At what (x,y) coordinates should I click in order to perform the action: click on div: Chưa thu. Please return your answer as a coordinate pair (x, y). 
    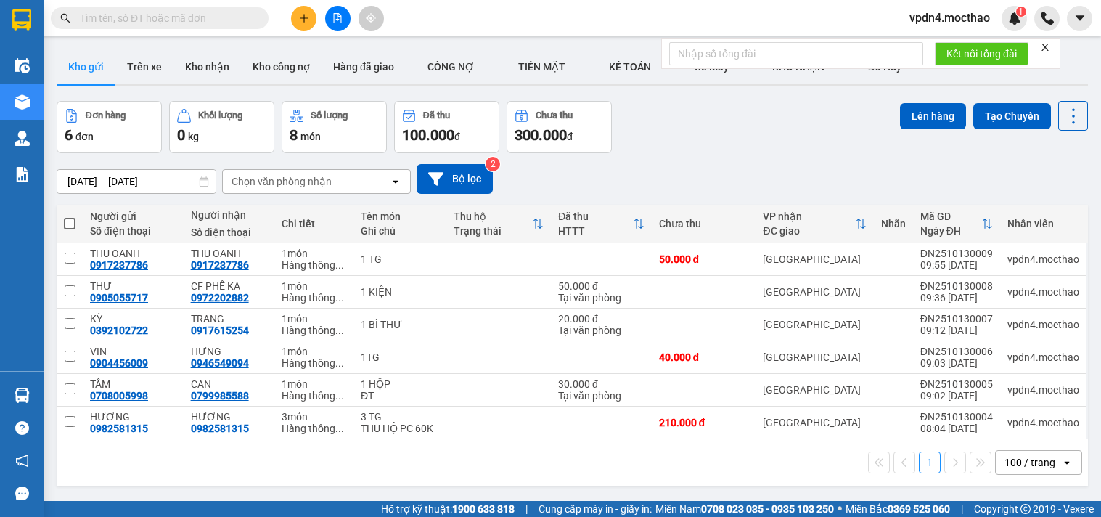
    Looking at the image, I should click on (554, 115).